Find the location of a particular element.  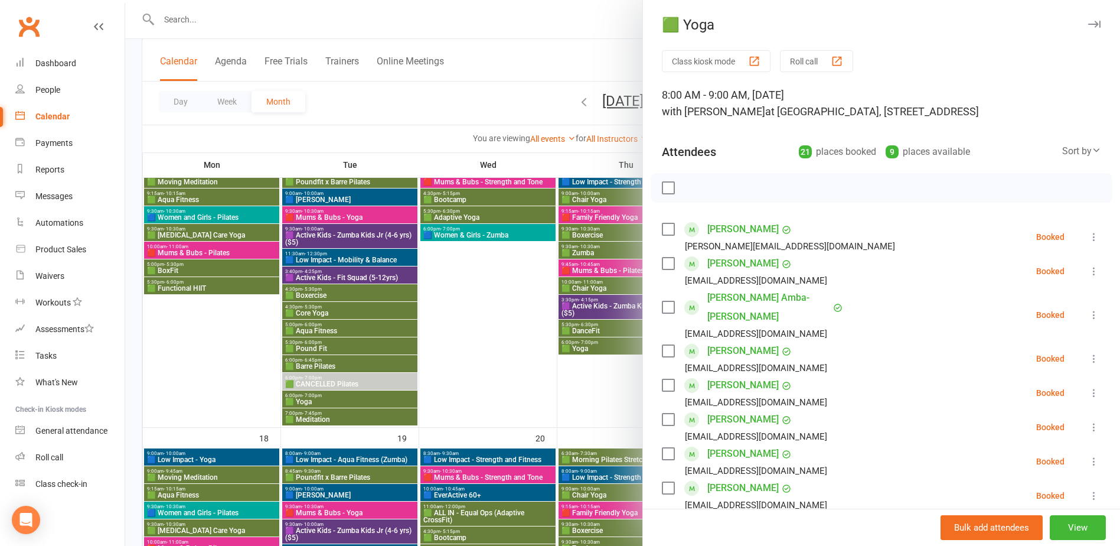

div: Waivers is located at coordinates (50, 276).